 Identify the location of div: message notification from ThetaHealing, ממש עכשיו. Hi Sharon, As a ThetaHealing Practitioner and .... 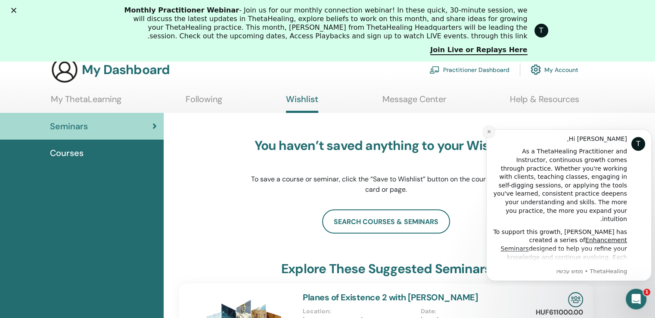
(86, 84).